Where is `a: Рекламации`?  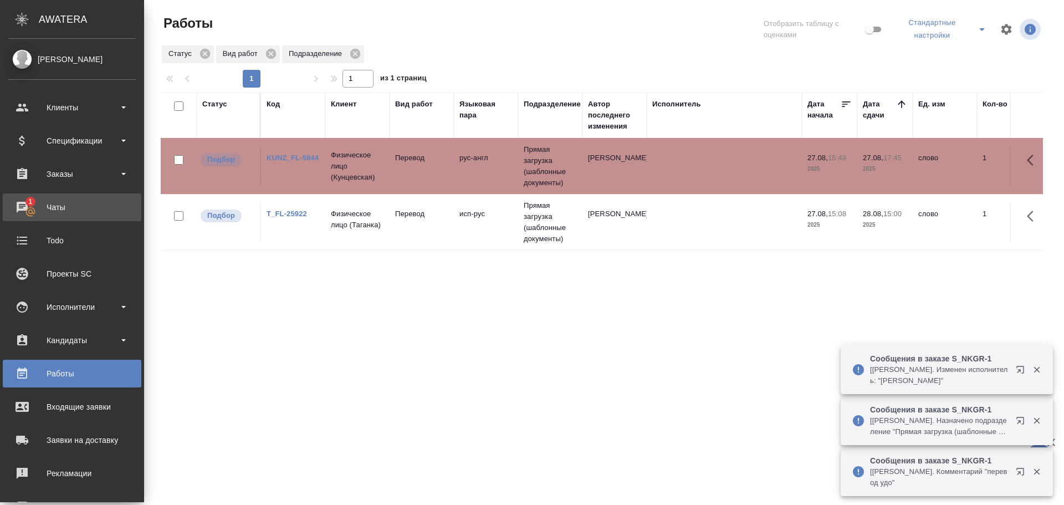 a: Рекламации is located at coordinates (72, 473).